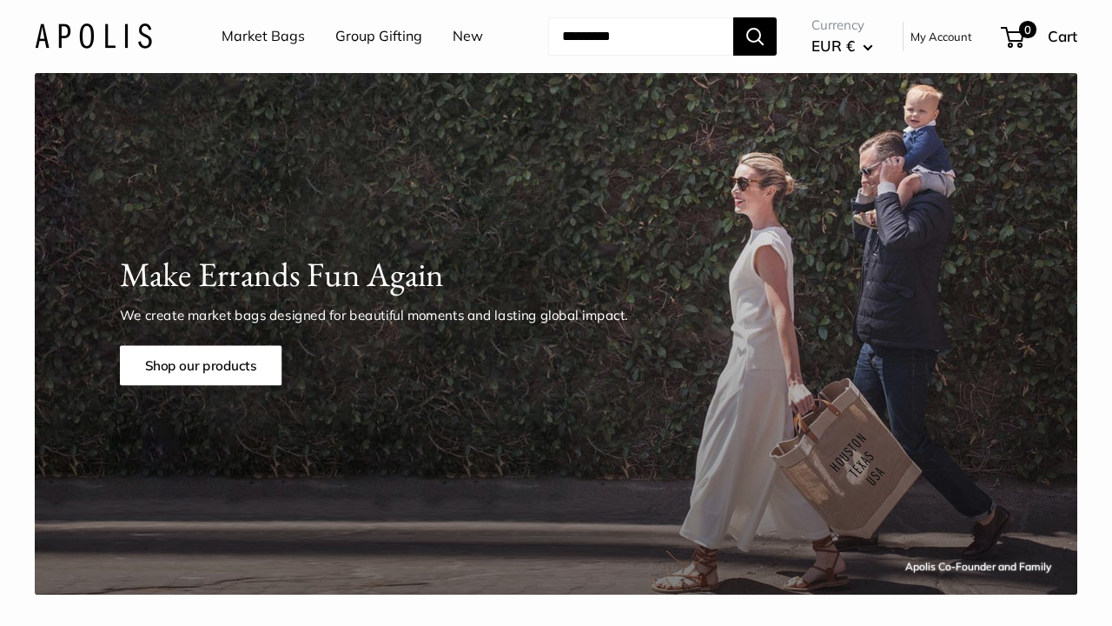  Describe the element at coordinates (755, 36) in the screenshot. I see `button: Search` at that location.